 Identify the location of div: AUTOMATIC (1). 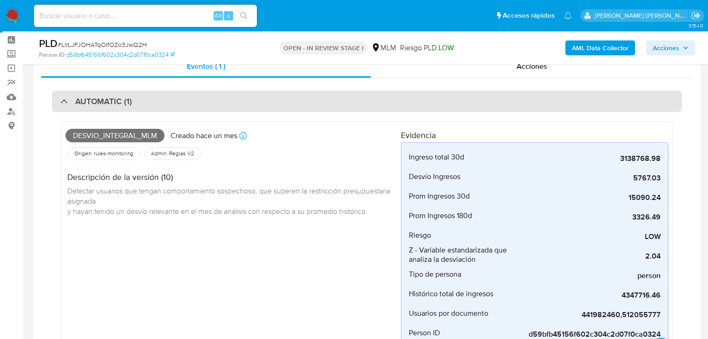
(367, 101).